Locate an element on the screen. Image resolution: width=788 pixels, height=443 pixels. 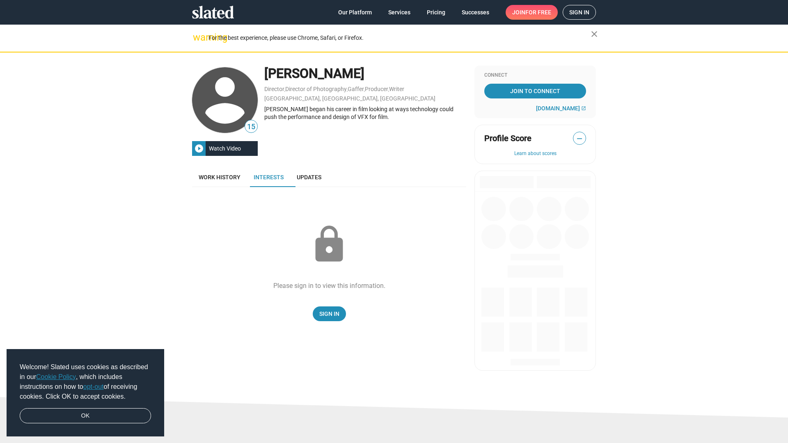
a: Pricing is located at coordinates (436, 12).